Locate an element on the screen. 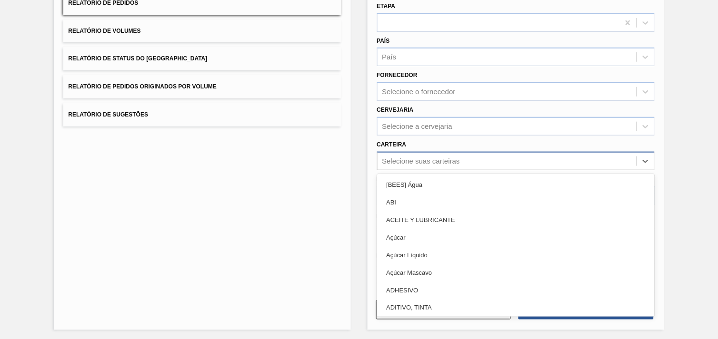  label: Carteira is located at coordinates (392, 145).